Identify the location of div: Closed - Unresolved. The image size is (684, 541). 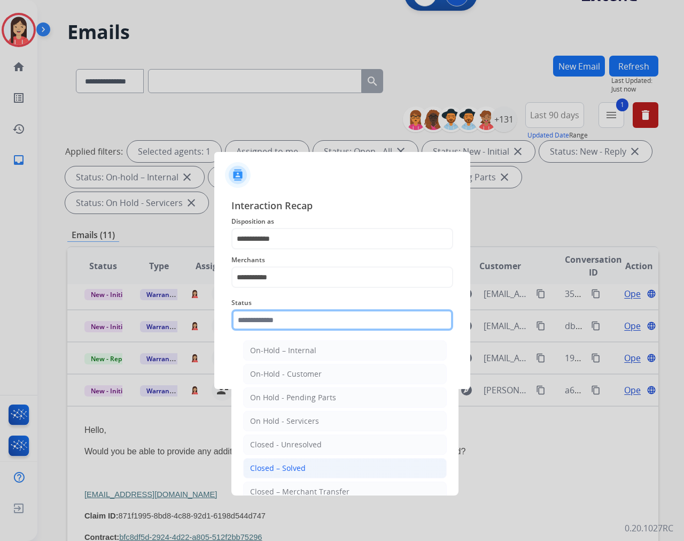
(286, 444).